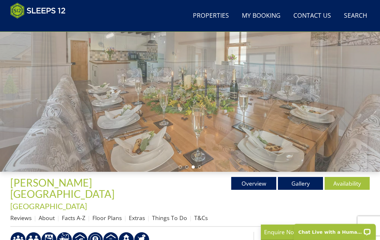 The height and width of the screenshot is (240, 380). I want to click on a: My Booking, so click(261, 16).